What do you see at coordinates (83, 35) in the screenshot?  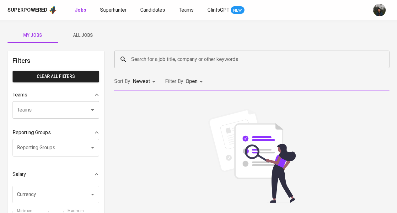 I see `span: All Jobs` at bounding box center [83, 35].